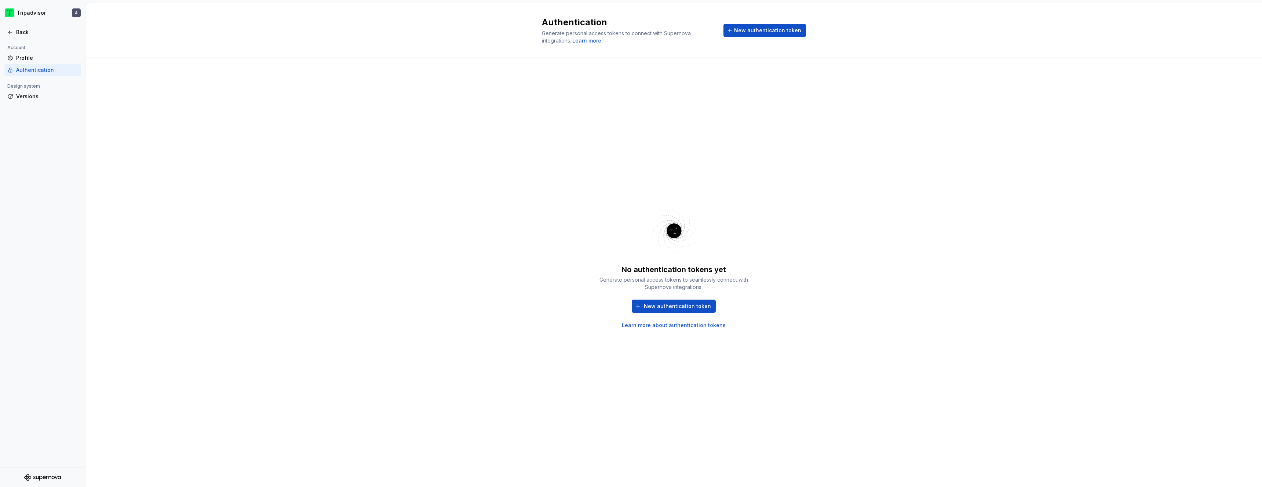  Describe the element at coordinates (31, 13) in the screenshot. I see `div: Tripadvisor` at that location.